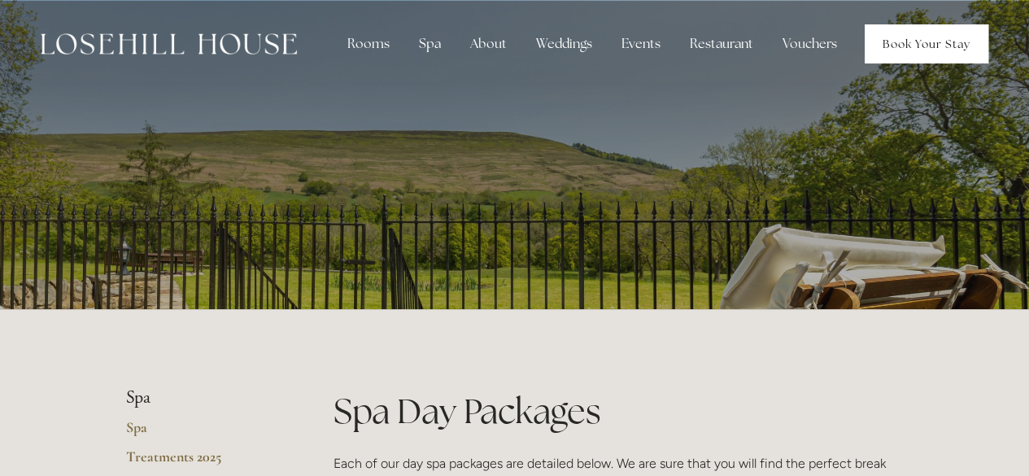 The height and width of the screenshot is (476, 1029). I want to click on div: Rooms, so click(369, 44).